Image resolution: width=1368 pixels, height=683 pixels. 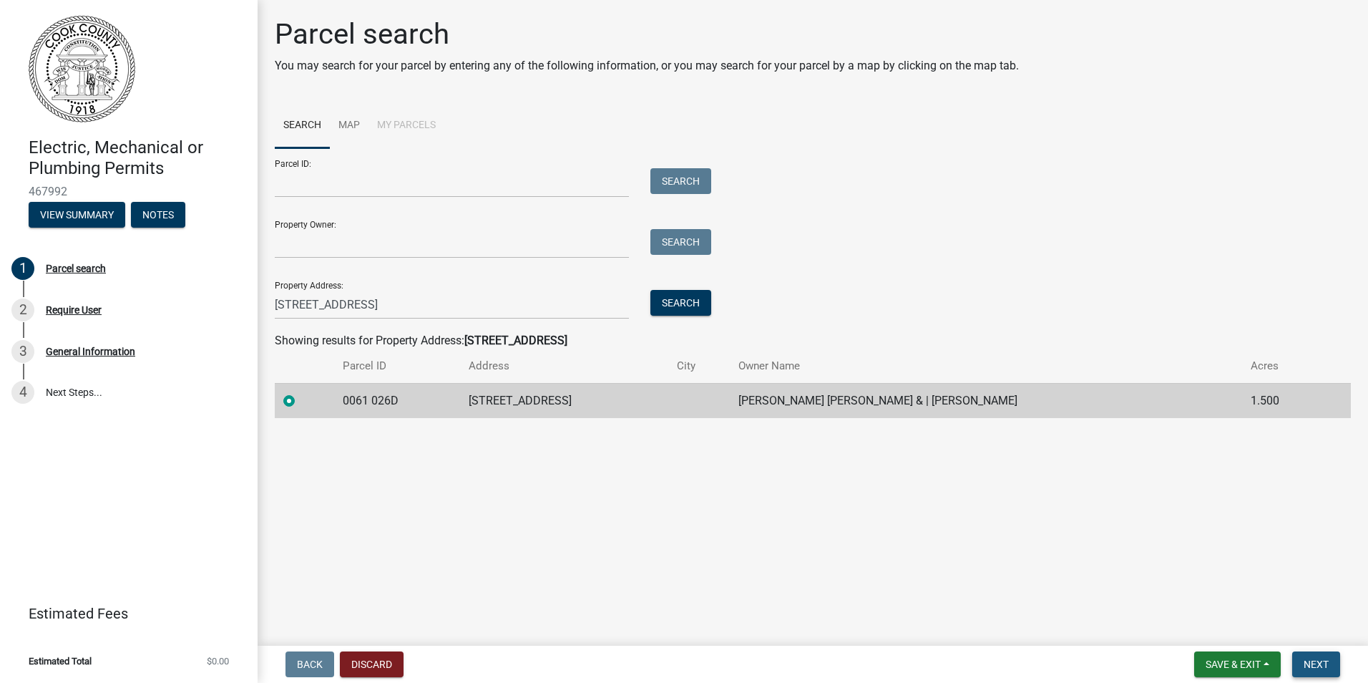 I want to click on span: $0.00, so click(x=218, y=661).